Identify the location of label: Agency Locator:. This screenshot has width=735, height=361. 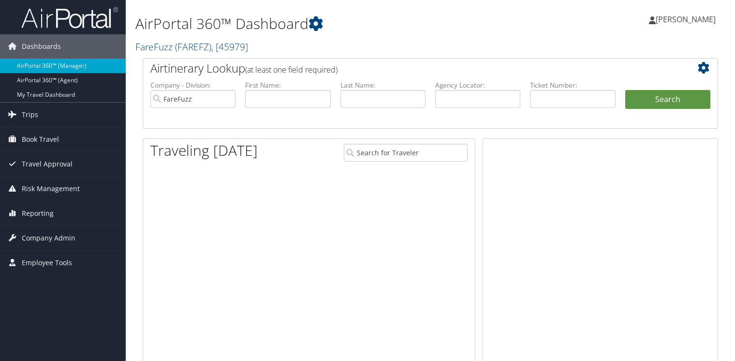
(478, 85).